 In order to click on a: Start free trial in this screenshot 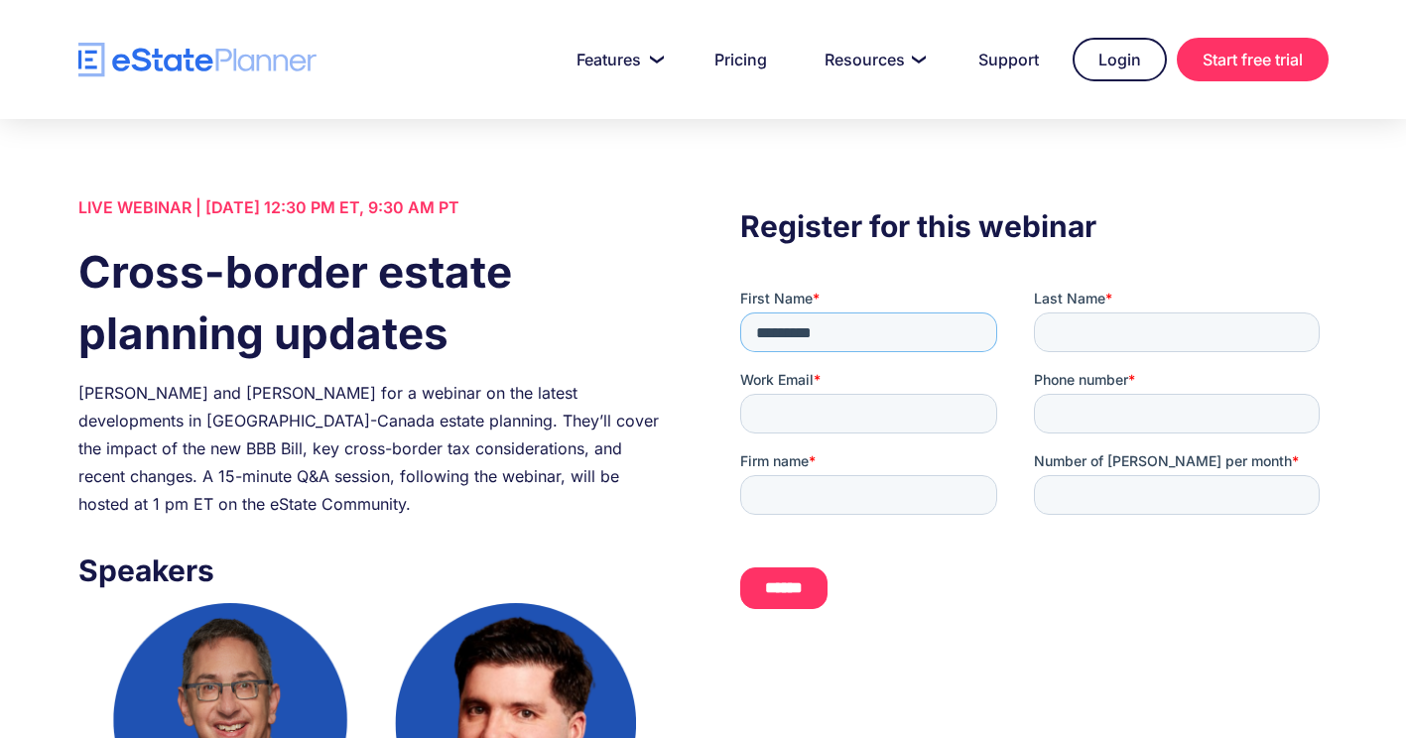, I will do `click(1252, 60)`.